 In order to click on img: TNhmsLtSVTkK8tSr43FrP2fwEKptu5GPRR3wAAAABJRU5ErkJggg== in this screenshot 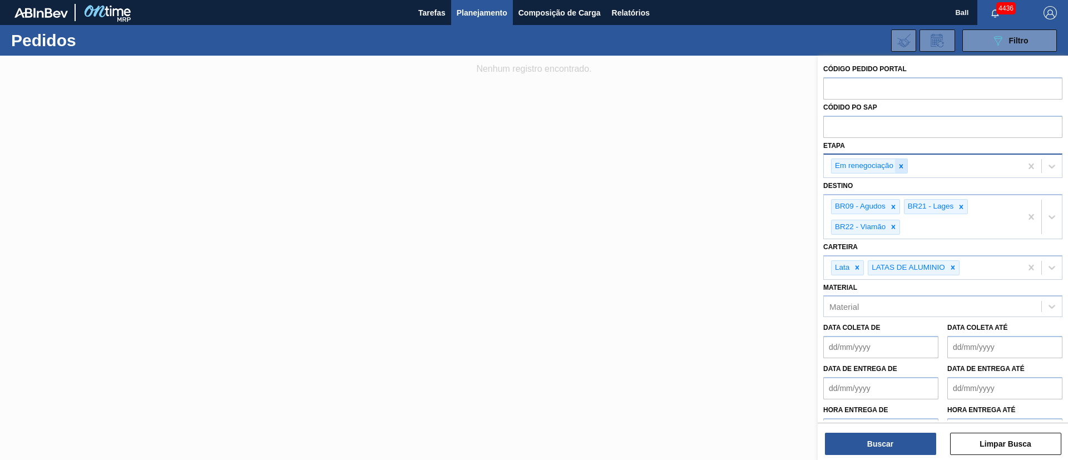, I will do `click(41, 13)`.